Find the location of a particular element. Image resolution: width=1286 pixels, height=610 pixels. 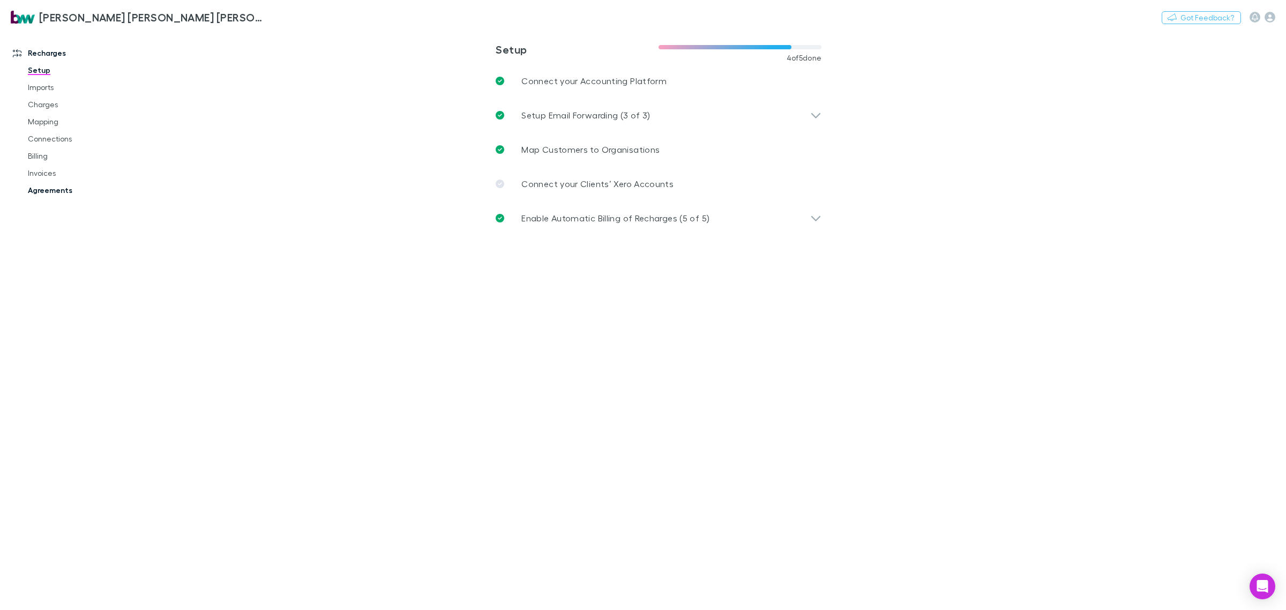

p: Enable Automatic Billing of Recharges (5 of 5) is located at coordinates (615, 218).